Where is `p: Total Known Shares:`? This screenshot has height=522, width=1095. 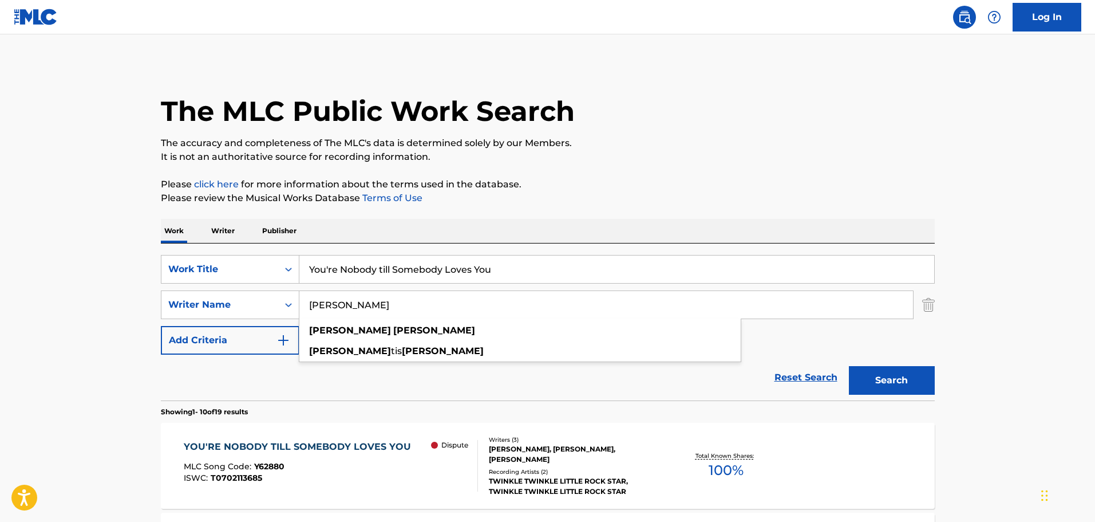 p: Total Known Shares: is located at coordinates (726, 455).